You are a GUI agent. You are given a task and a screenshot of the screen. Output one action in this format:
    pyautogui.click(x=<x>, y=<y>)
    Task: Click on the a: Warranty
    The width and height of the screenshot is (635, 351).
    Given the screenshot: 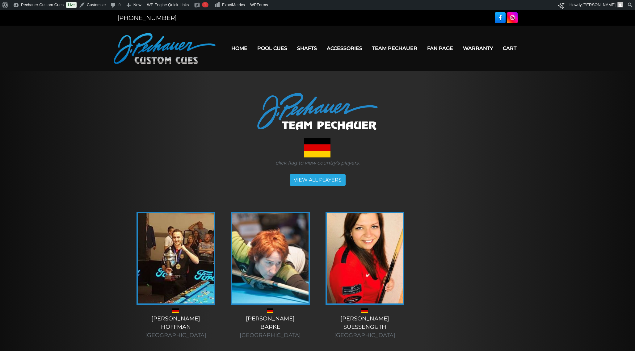 What is the action you would take?
    pyautogui.click(x=478, y=48)
    